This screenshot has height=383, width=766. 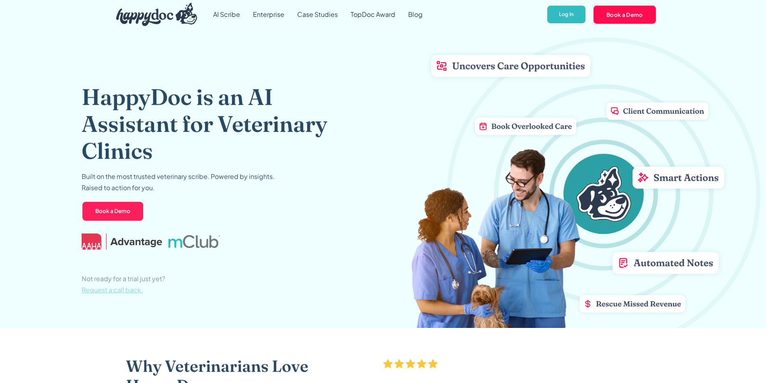 What do you see at coordinates (194, 242) in the screenshot?
I see `img: mclub logo` at bounding box center [194, 242].